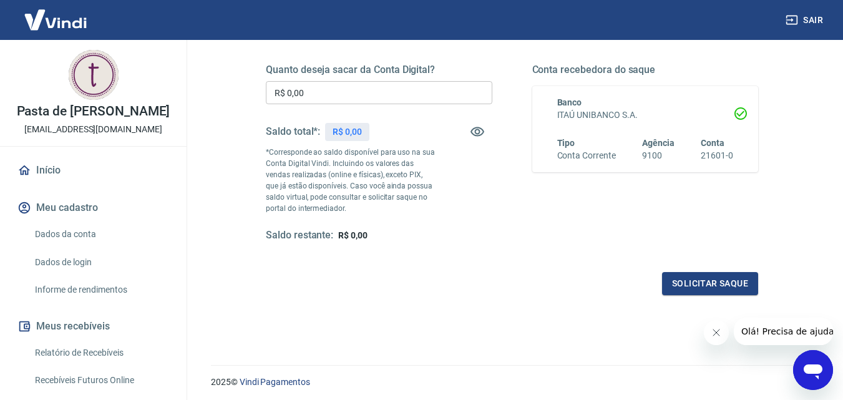 This screenshot has width=843, height=400. What do you see at coordinates (274, 382) in the screenshot?
I see `a: Vindi Pagamentos` at bounding box center [274, 382].